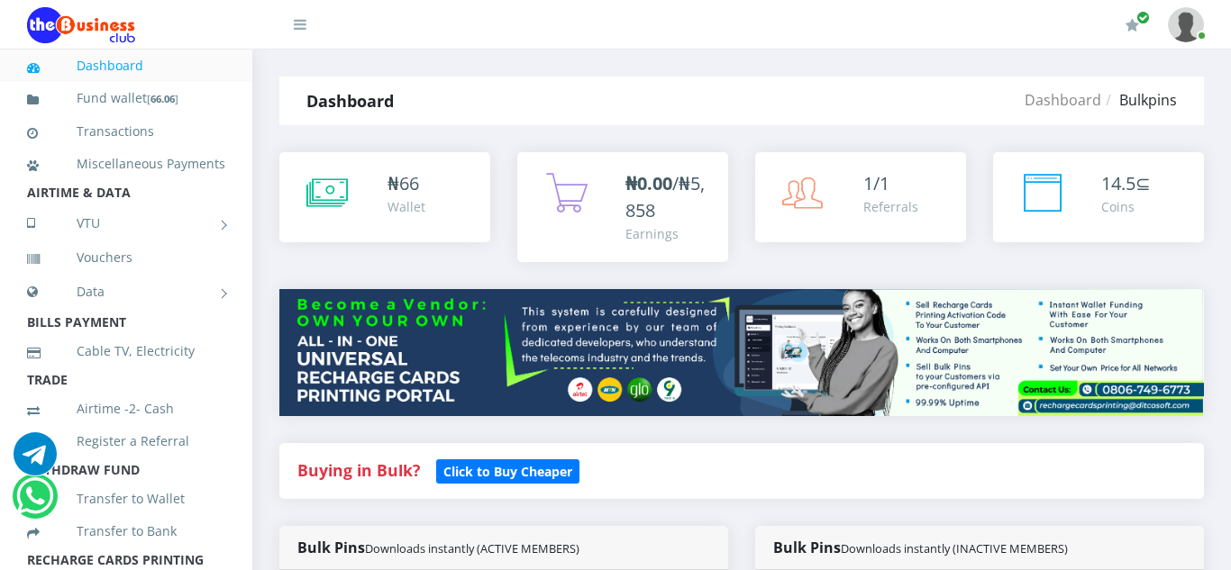  I want to click on div: Wallet, so click(406, 206).